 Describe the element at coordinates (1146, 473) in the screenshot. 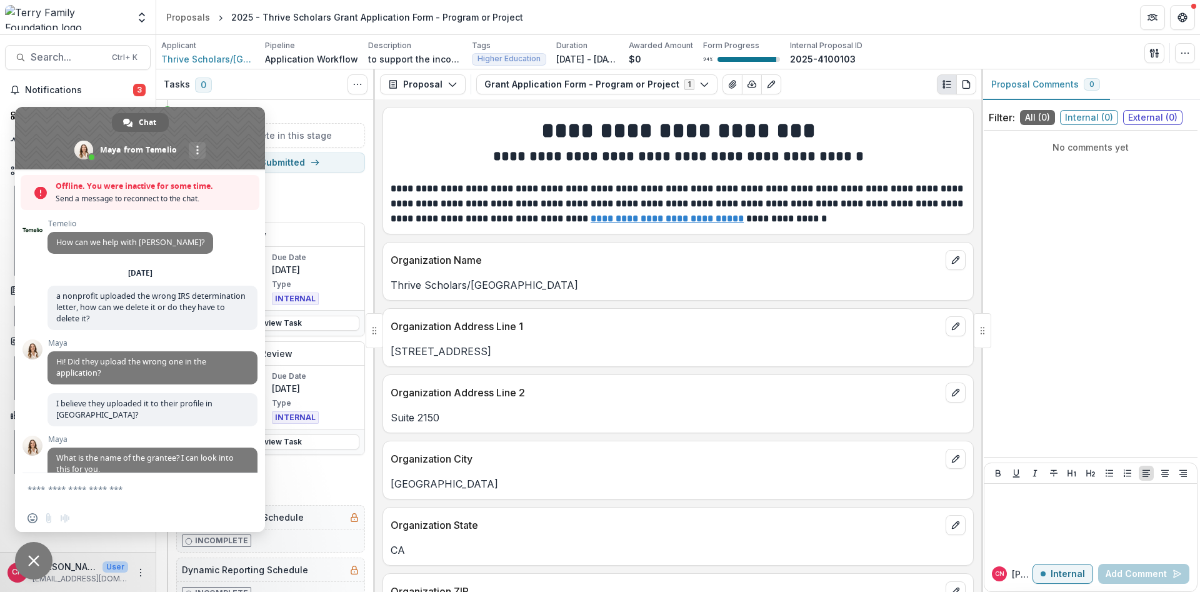

I see `button: Align Left` at that location.